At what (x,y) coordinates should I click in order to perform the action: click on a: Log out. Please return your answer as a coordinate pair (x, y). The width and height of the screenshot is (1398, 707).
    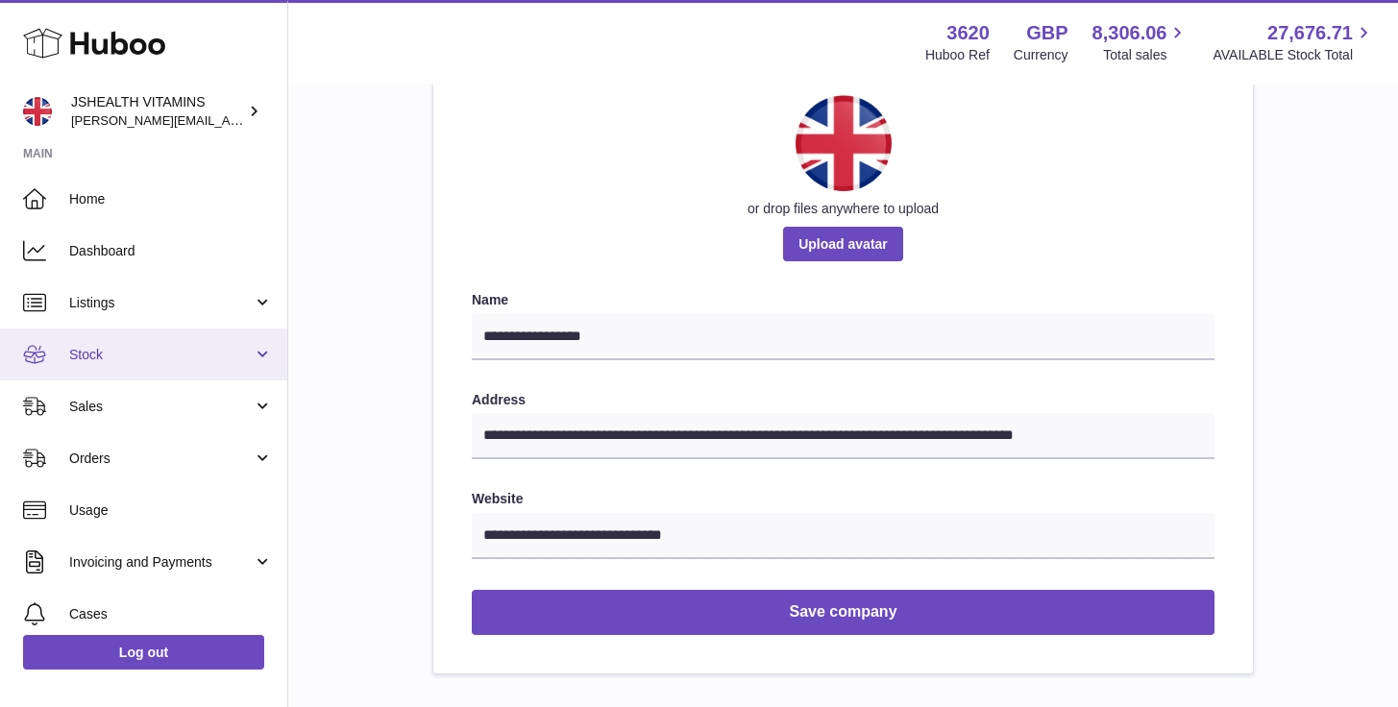
    Looking at the image, I should click on (143, 653).